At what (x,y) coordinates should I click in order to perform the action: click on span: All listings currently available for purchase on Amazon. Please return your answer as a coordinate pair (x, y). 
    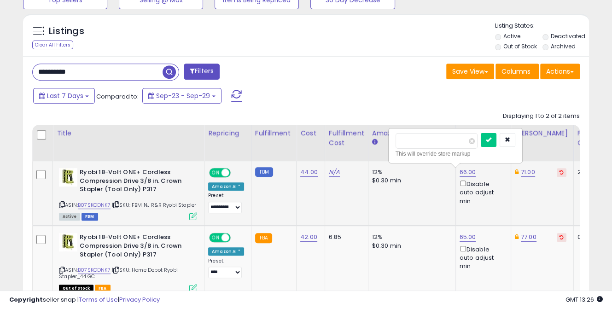
    Looking at the image, I should click on (70, 216).